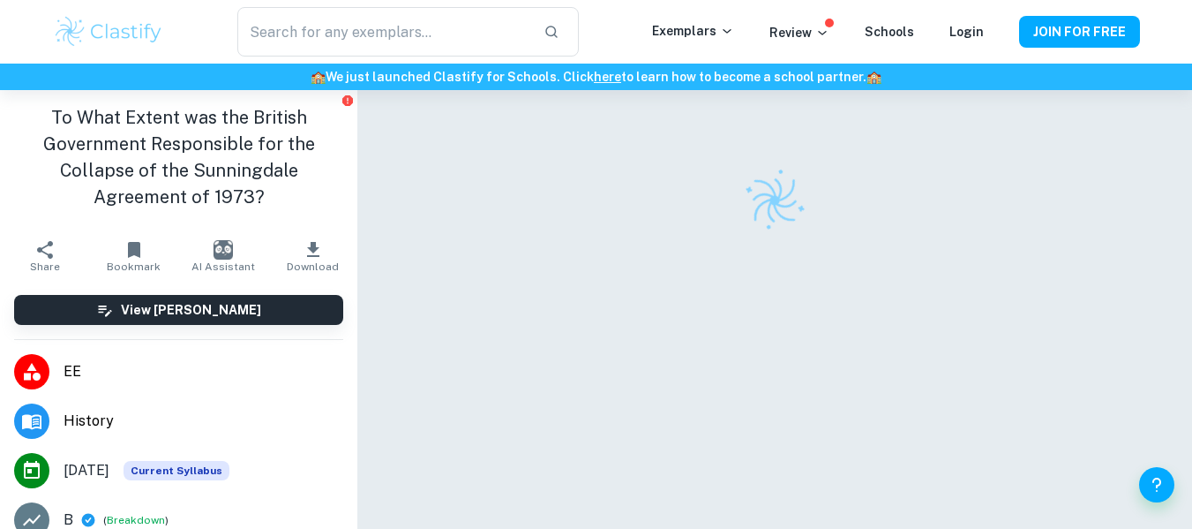 The width and height of the screenshot is (1192, 529). Describe the element at coordinates (223, 256) in the screenshot. I see `button: AI Assistant` at that location.